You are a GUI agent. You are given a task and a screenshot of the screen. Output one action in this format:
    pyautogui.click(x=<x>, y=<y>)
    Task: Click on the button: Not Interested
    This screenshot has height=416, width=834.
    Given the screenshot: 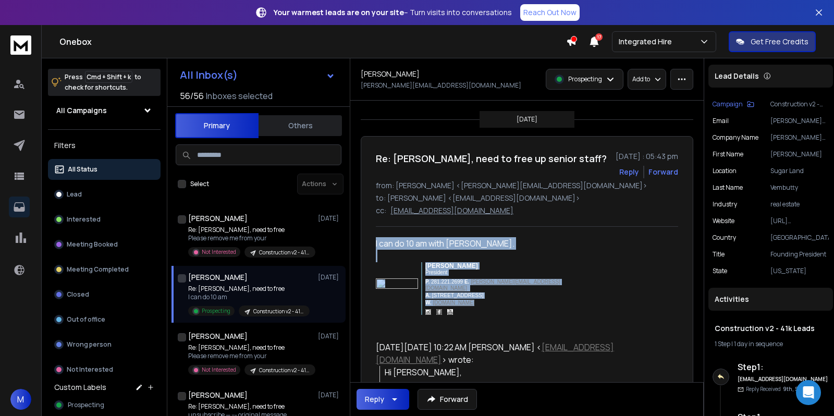 What is the action you would take?
    pyautogui.click(x=104, y=370)
    